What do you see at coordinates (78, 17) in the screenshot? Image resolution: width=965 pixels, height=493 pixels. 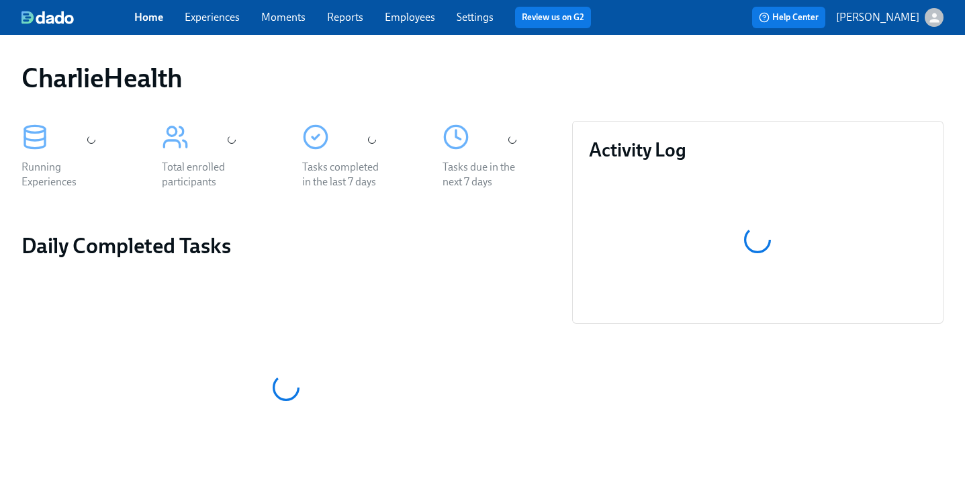 I see `a: dado` at bounding box center [78, 17].